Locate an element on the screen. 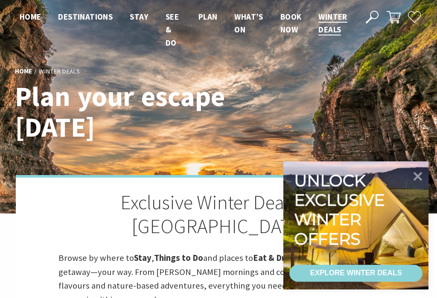  span: Home is located at coordinates (30, 17).